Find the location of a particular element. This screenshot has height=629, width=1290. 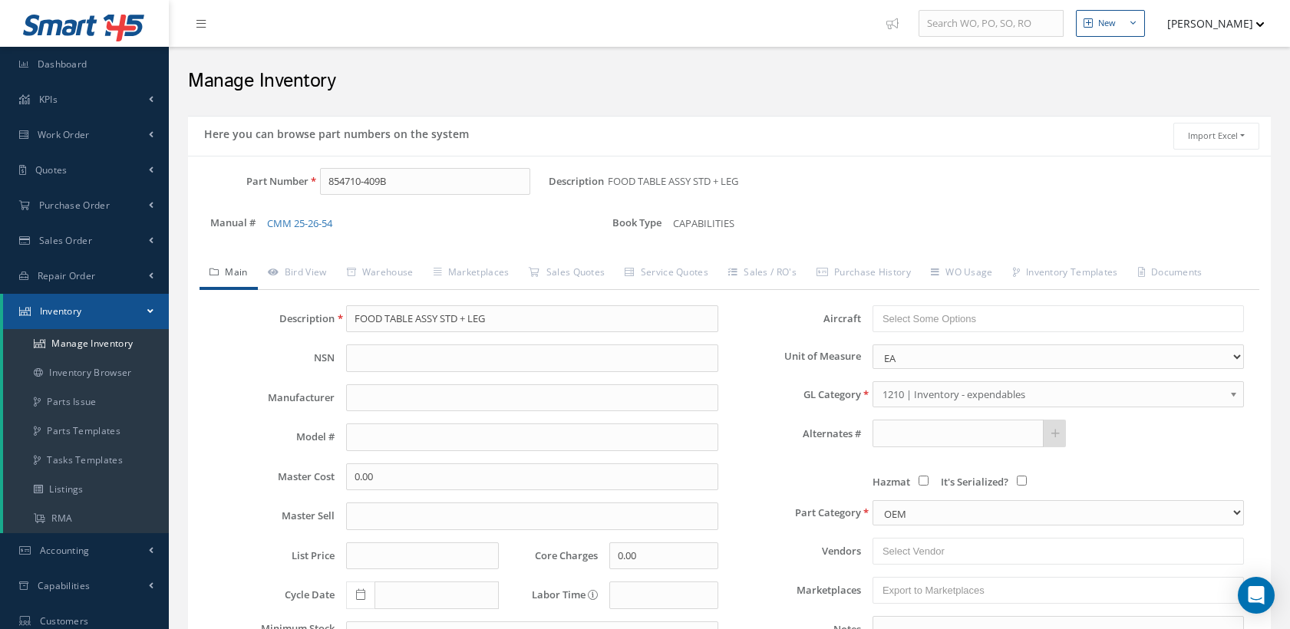

span: Hazmat is located at coordinates (891, 482).